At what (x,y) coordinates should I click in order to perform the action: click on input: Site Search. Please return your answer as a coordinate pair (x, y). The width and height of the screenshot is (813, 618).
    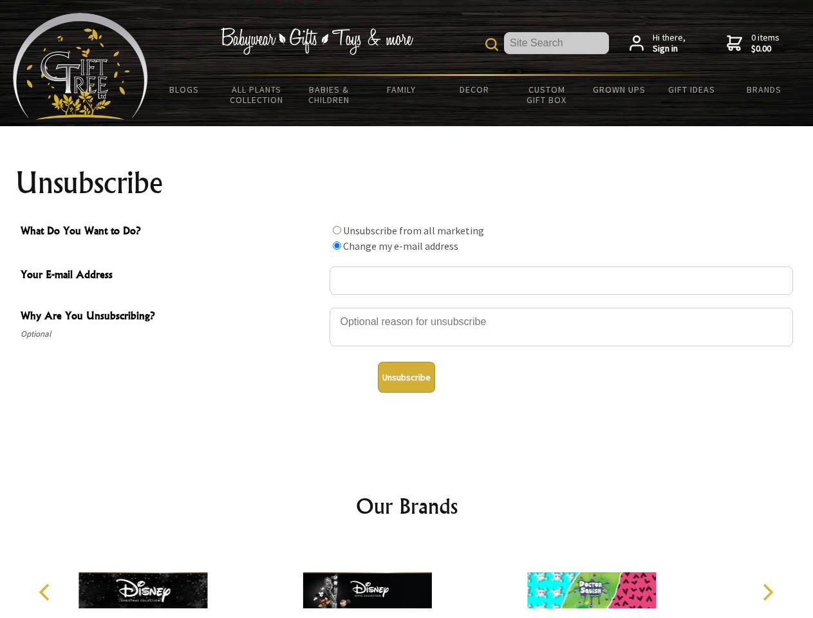
    Looking at the image, I should click on (556, 43).